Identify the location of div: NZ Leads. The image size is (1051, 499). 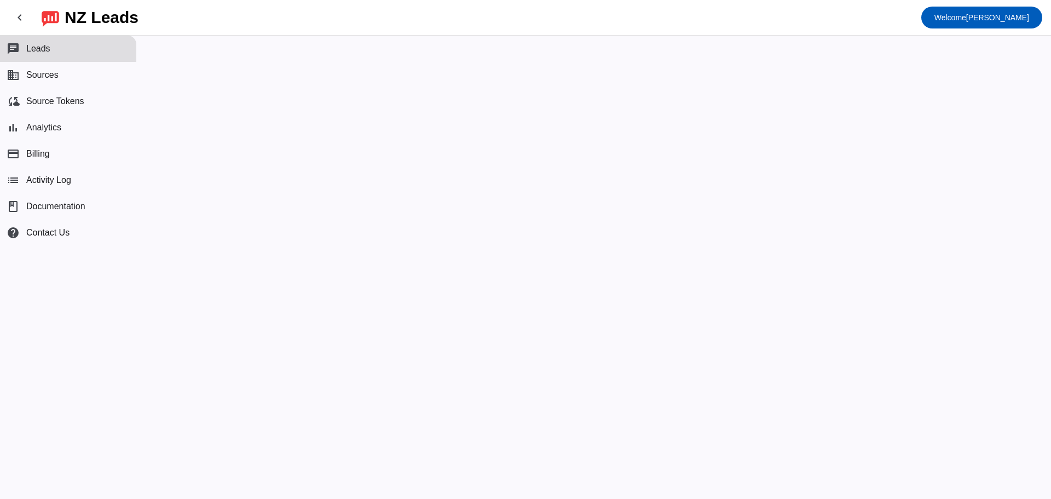
(101, 18).